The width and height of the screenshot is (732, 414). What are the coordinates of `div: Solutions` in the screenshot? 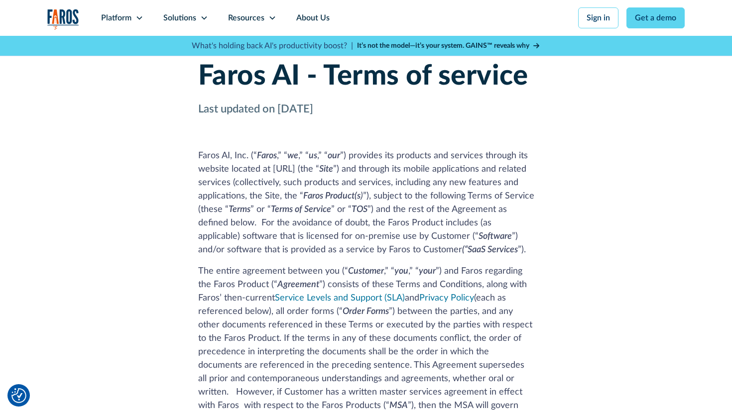 It's located at (180, 18).